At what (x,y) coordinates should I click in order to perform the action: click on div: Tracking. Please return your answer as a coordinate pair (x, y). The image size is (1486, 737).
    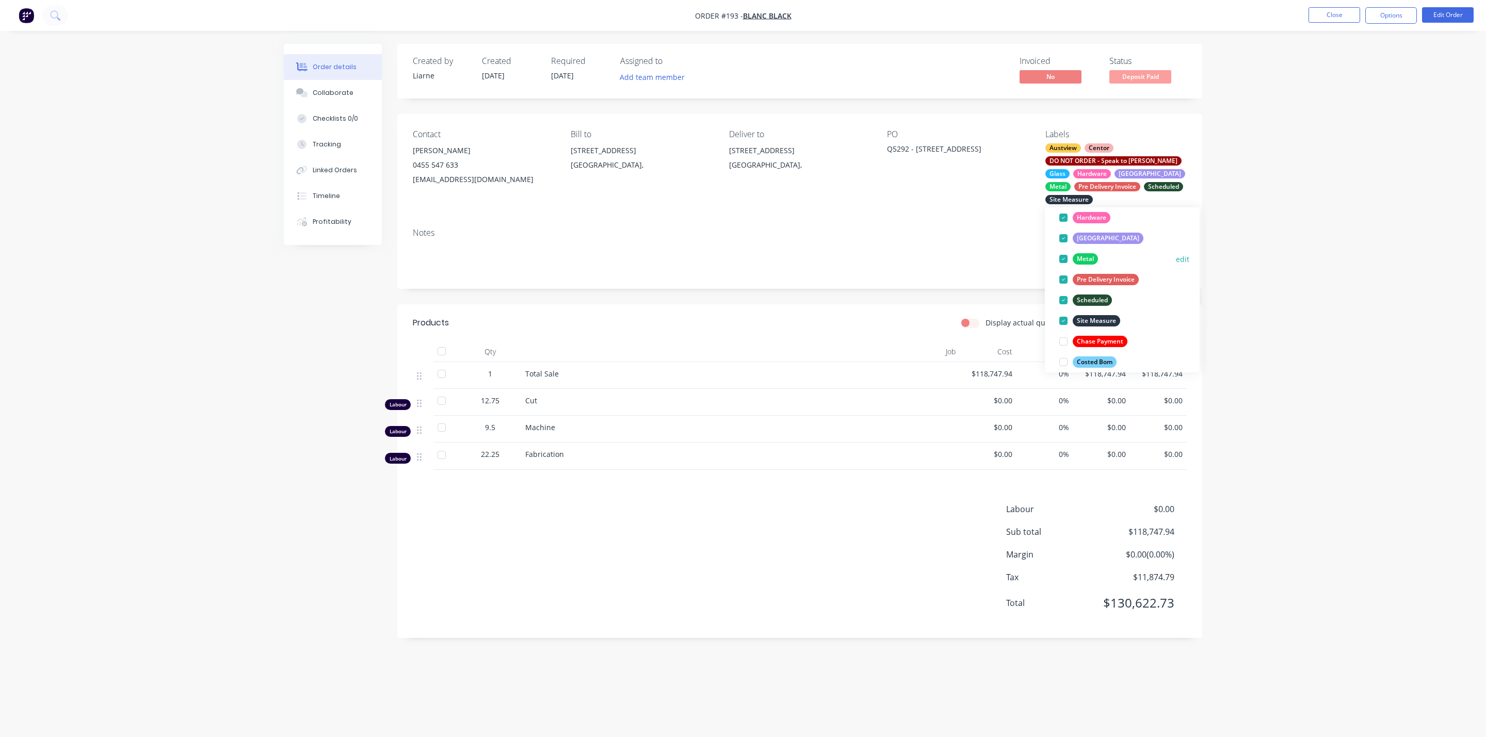
    Looking at the image, I should click on (327, 144).